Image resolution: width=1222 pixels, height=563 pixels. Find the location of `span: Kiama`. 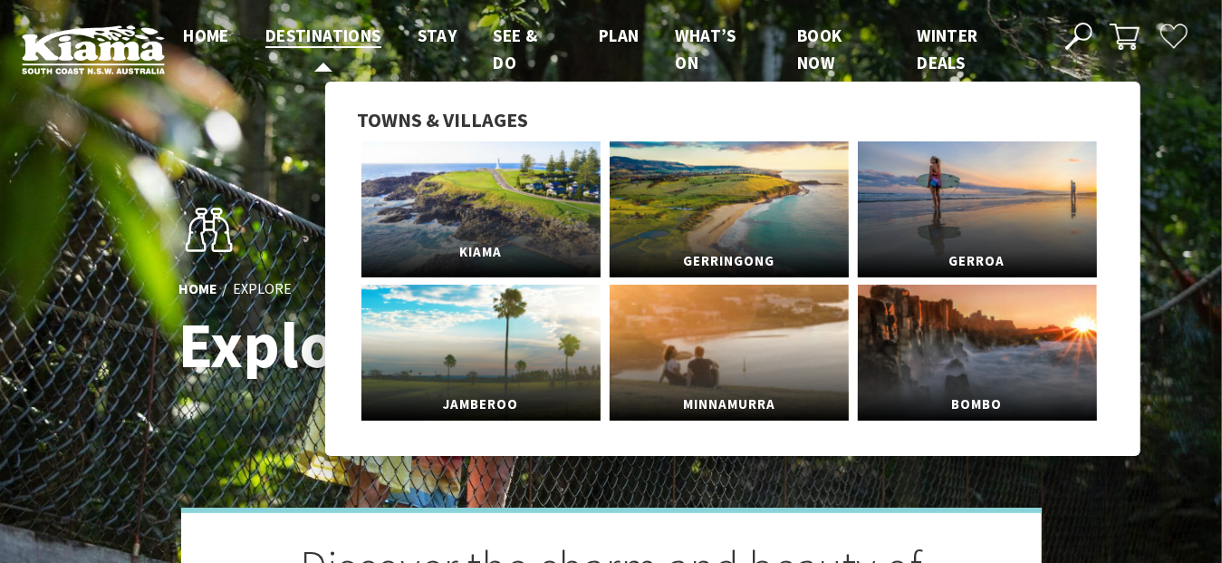

span: Kiama is located at coordinates (481, 252).